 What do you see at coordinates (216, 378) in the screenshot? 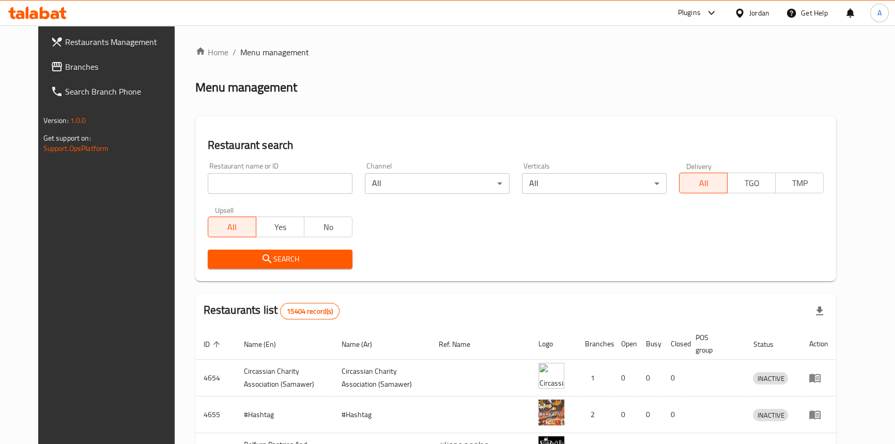
I see `td: 4654` at bounding box center [216, 378].